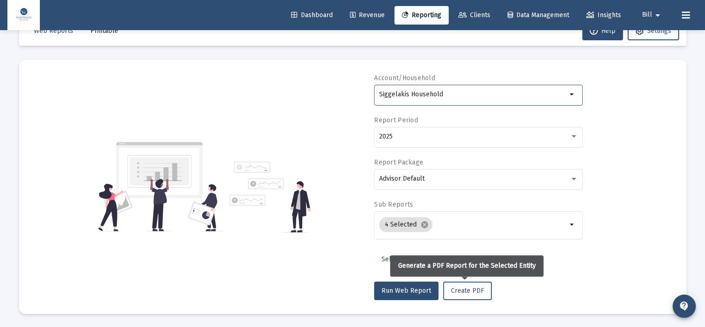 This screenshot has height=327, width=705. I want to click on span: Web Reports, so click(53, 31).